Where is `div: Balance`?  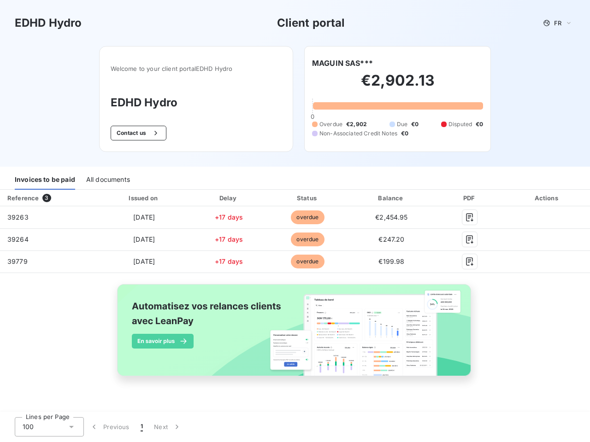
div: Balance is located at coordinates (392, 198).